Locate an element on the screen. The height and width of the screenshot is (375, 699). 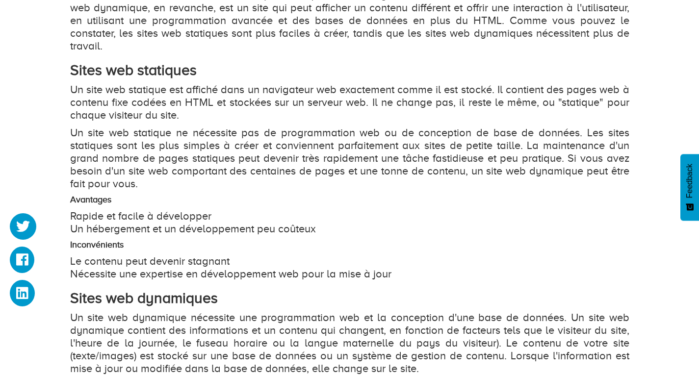
strong: Sites web dynamiques is located at coordinates (144, 298).